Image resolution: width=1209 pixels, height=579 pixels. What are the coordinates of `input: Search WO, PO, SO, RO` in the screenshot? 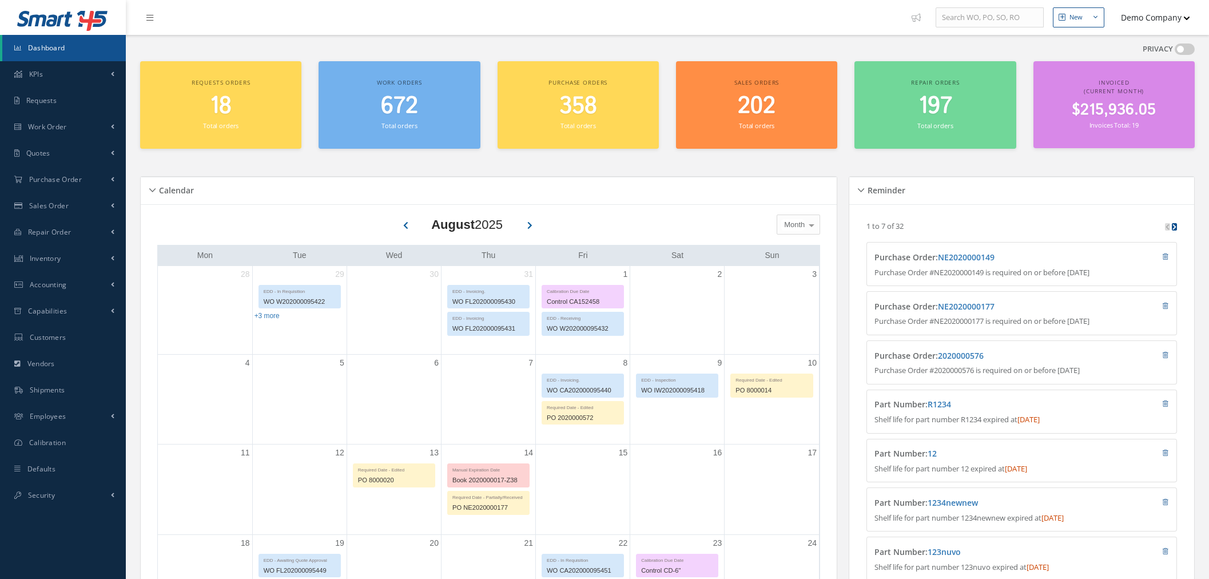 It's located at (990, 18).